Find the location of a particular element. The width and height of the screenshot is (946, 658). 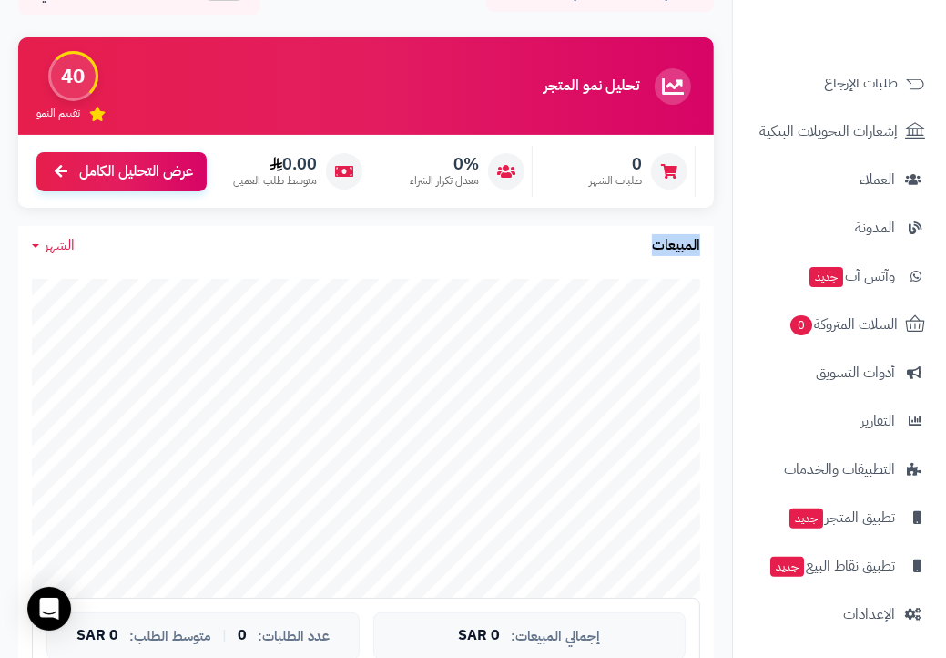

span: 0% is located at coordinates (444, 164).